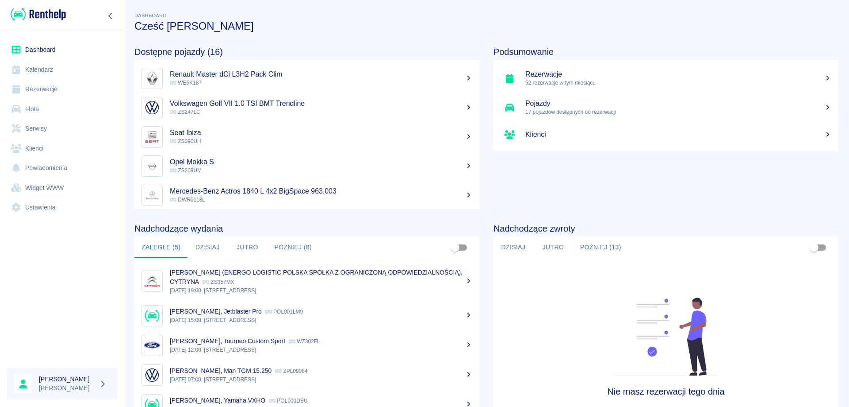  Describe the element at coordinates (666, 391) in the screenshot. I see `h4: Nie masz rezerwacji tego dnia` at that location.